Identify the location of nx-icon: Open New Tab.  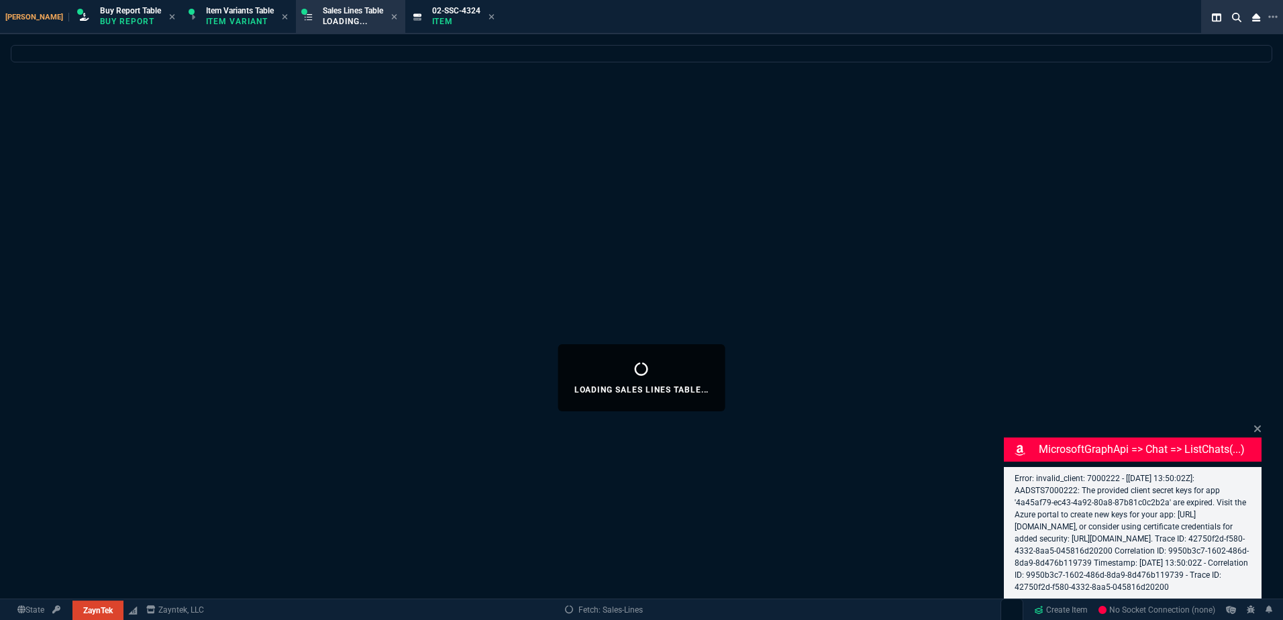
(1273, 17).